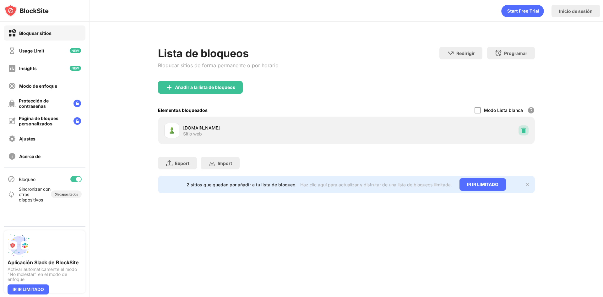 The width and height of the screenshot is (603, 297). Describe the element at coordinates (12, 33) in the screenshot. I see `img: block-on.svg` at that location.